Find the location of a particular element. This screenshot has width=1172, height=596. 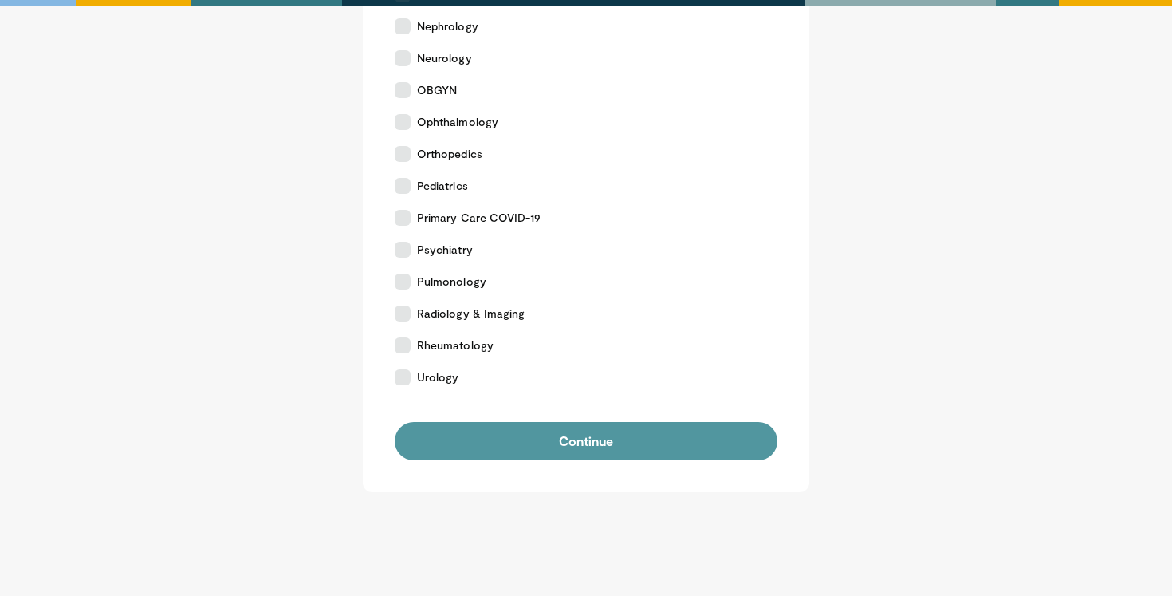

span: Psychiatry is located at coordinates (445, 250).